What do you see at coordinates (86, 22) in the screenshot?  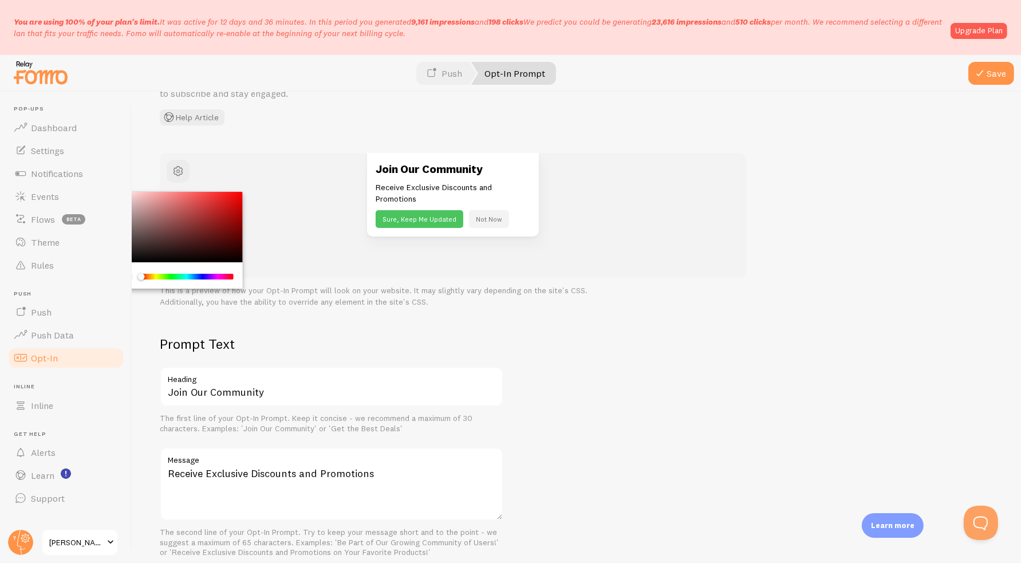 I see `span: You are using 100% of your plan's limit.` at bounding box center [86, 22].